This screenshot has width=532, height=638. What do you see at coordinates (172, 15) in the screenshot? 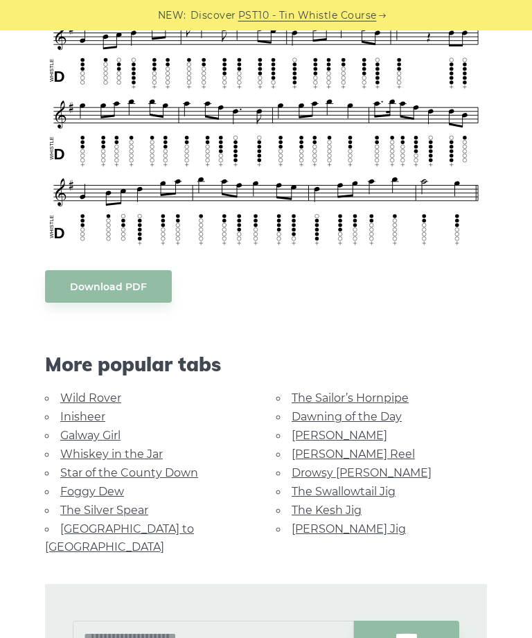
I see `span: NEW:` at bounding box center [172, 15].